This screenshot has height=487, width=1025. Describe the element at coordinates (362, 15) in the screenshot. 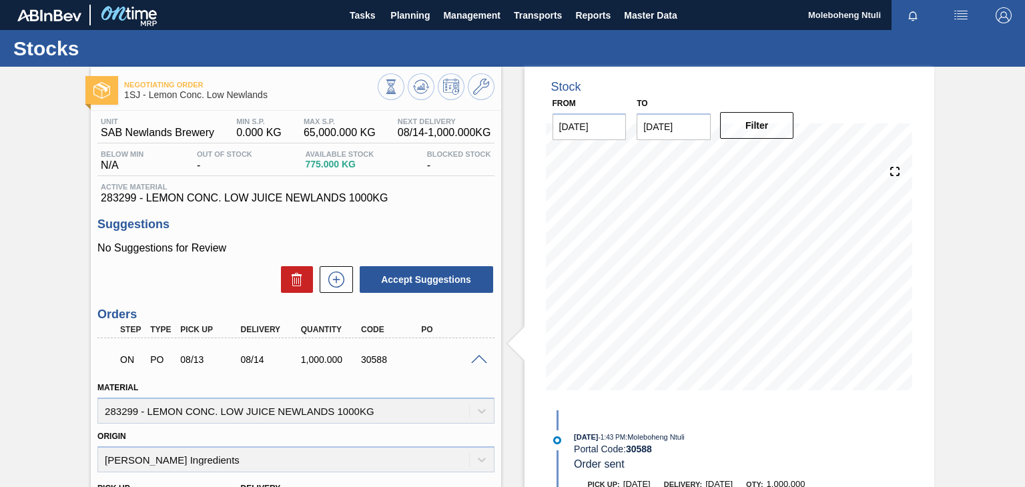

I see `span: Tasks` at that location.